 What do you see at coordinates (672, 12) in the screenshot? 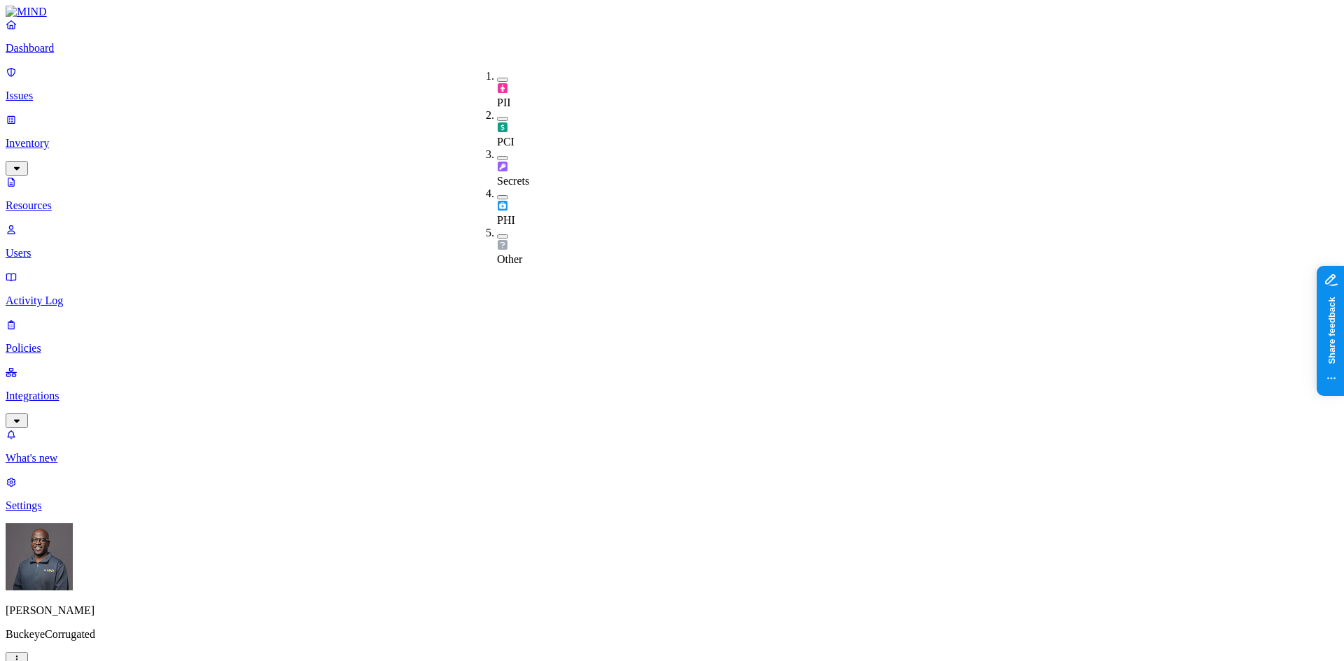
I see `a: MIND` at bounding box center [672, 12].